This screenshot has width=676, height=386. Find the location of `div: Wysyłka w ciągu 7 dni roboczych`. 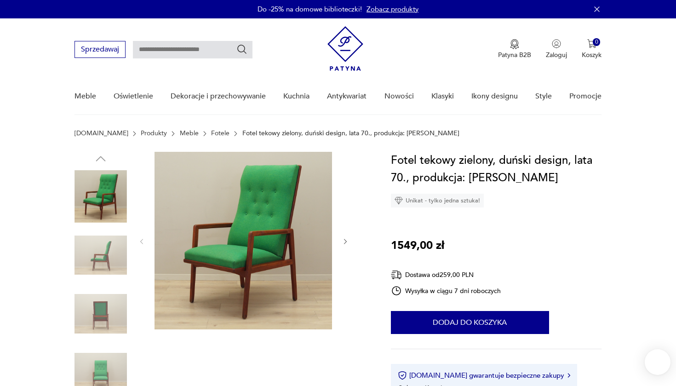

div: Wysyłka w ciągu 7 dni roboczych is located at coordinates (446, 291).